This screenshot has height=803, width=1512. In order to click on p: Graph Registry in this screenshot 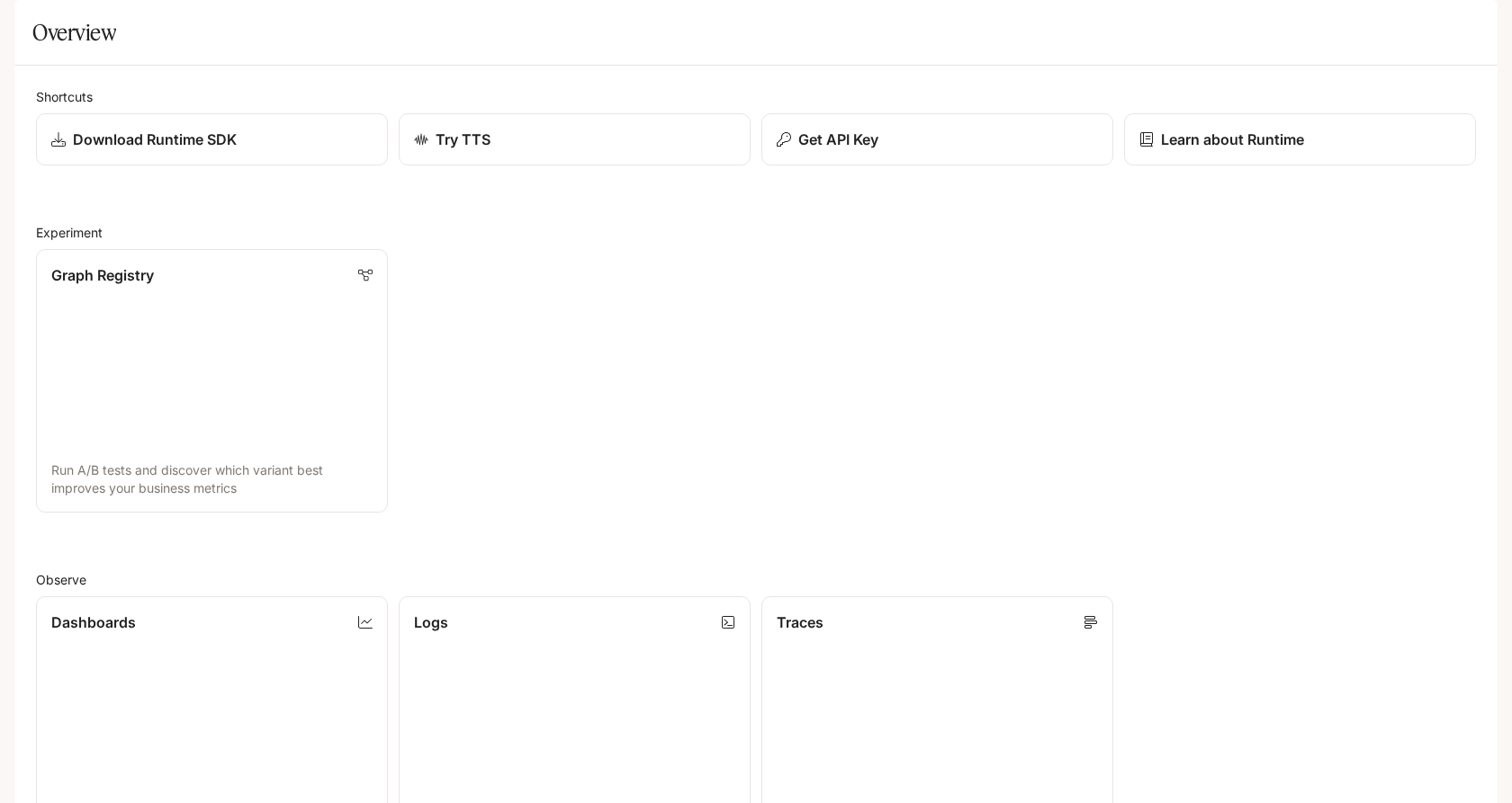, I will do `click(103, 275)`.